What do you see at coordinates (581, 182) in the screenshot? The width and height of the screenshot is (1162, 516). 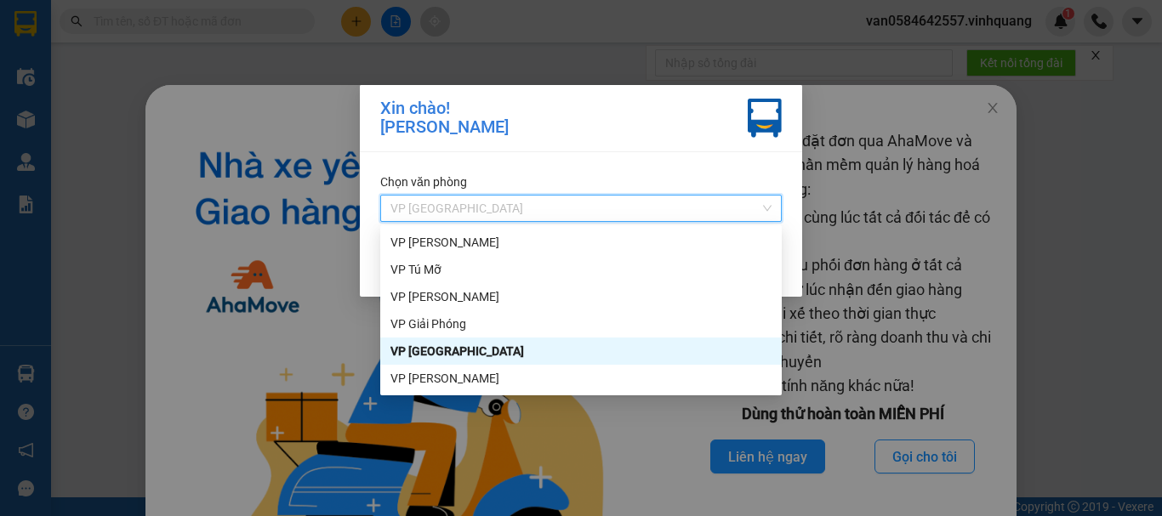 I see `div: Chọn văn phòng` at bounding box center [581, 182].